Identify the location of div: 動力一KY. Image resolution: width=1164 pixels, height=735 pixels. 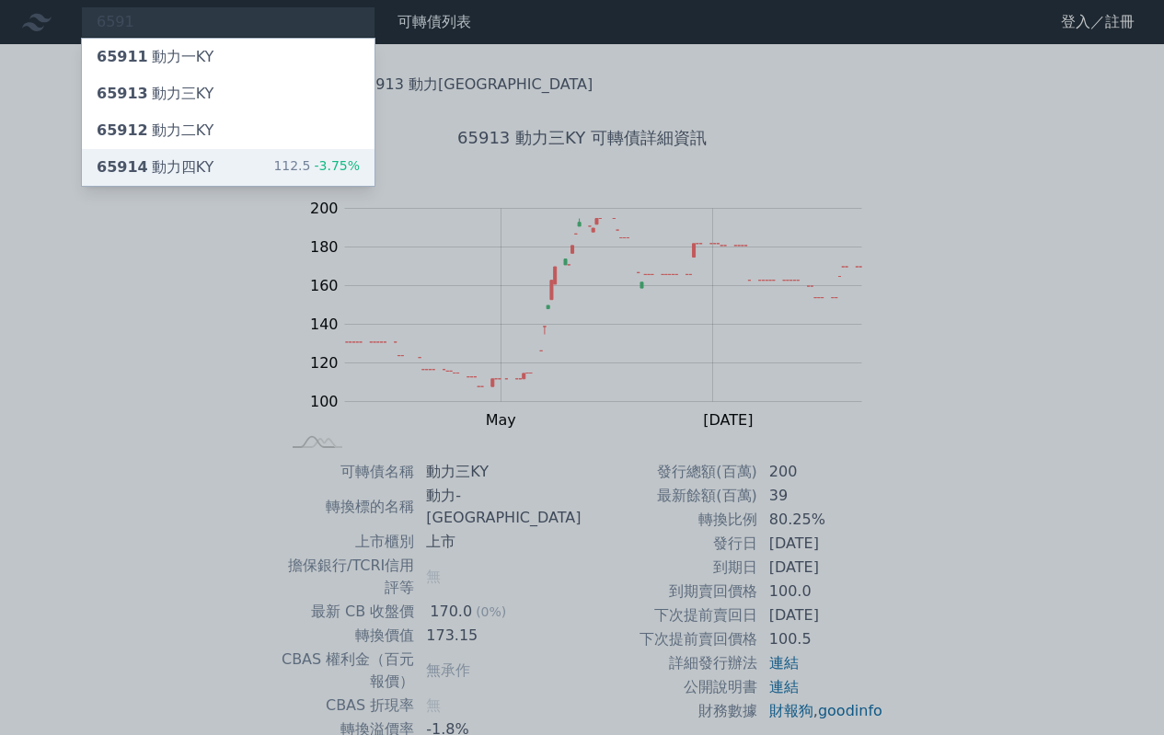
(155, 57).